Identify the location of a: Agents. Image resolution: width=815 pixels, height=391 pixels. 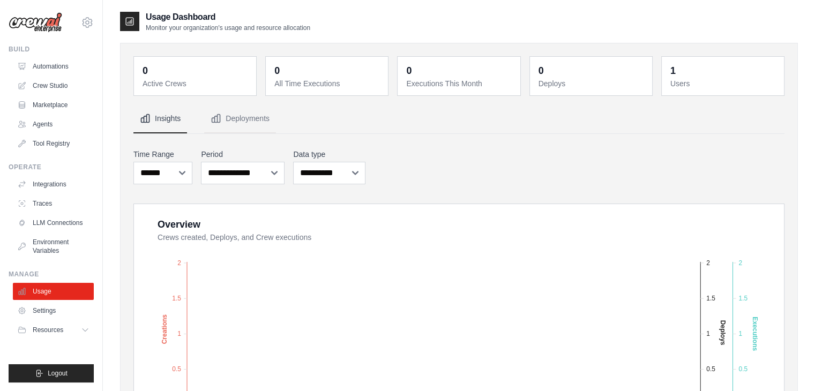
(53, 124).